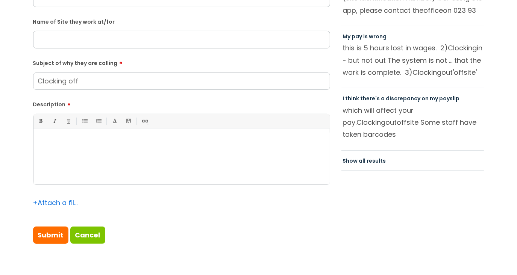 This screenshot has width=517, height=275. I want to click on a: • Unordered List (Ctrl-Shift-7), so click(84, 121).